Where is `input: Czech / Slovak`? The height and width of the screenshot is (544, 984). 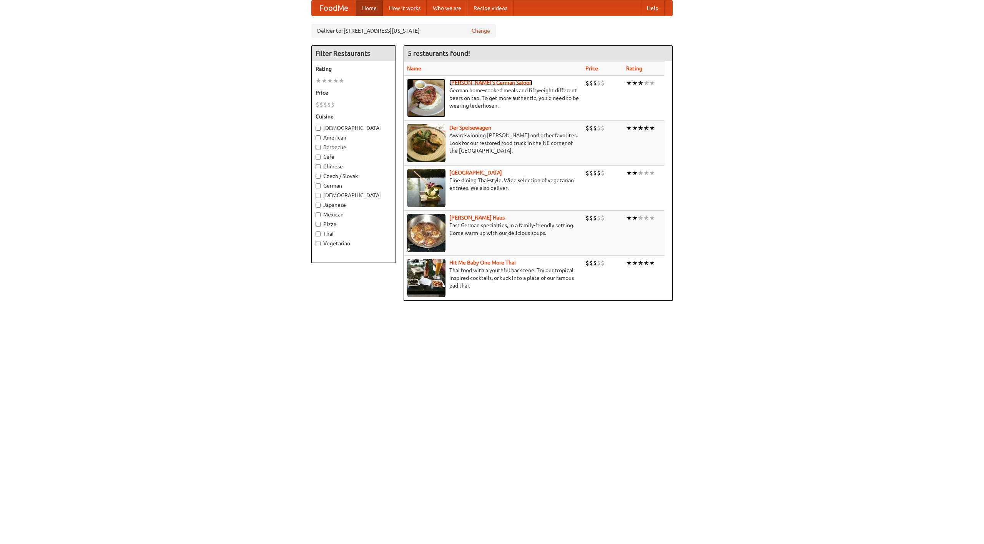
input: Czech / Slovak is located at coordinates (318, 176).